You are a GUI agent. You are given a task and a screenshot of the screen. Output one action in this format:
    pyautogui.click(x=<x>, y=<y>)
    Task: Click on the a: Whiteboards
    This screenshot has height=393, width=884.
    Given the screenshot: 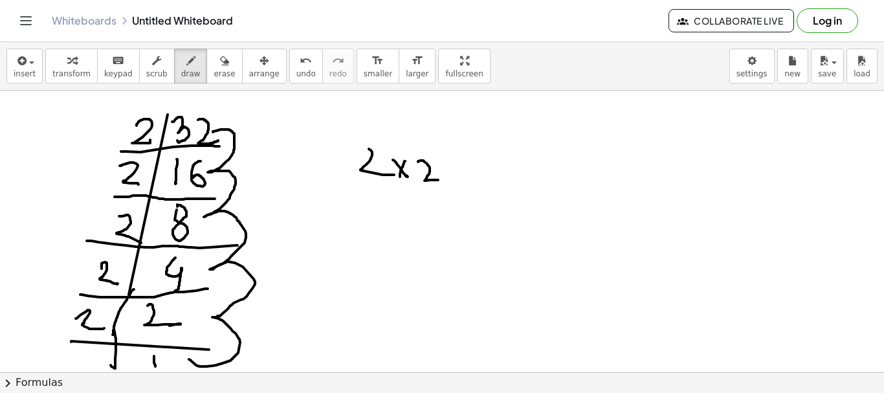 What is the action you would take?
    pyautogui.click(x=84, y=21)
    